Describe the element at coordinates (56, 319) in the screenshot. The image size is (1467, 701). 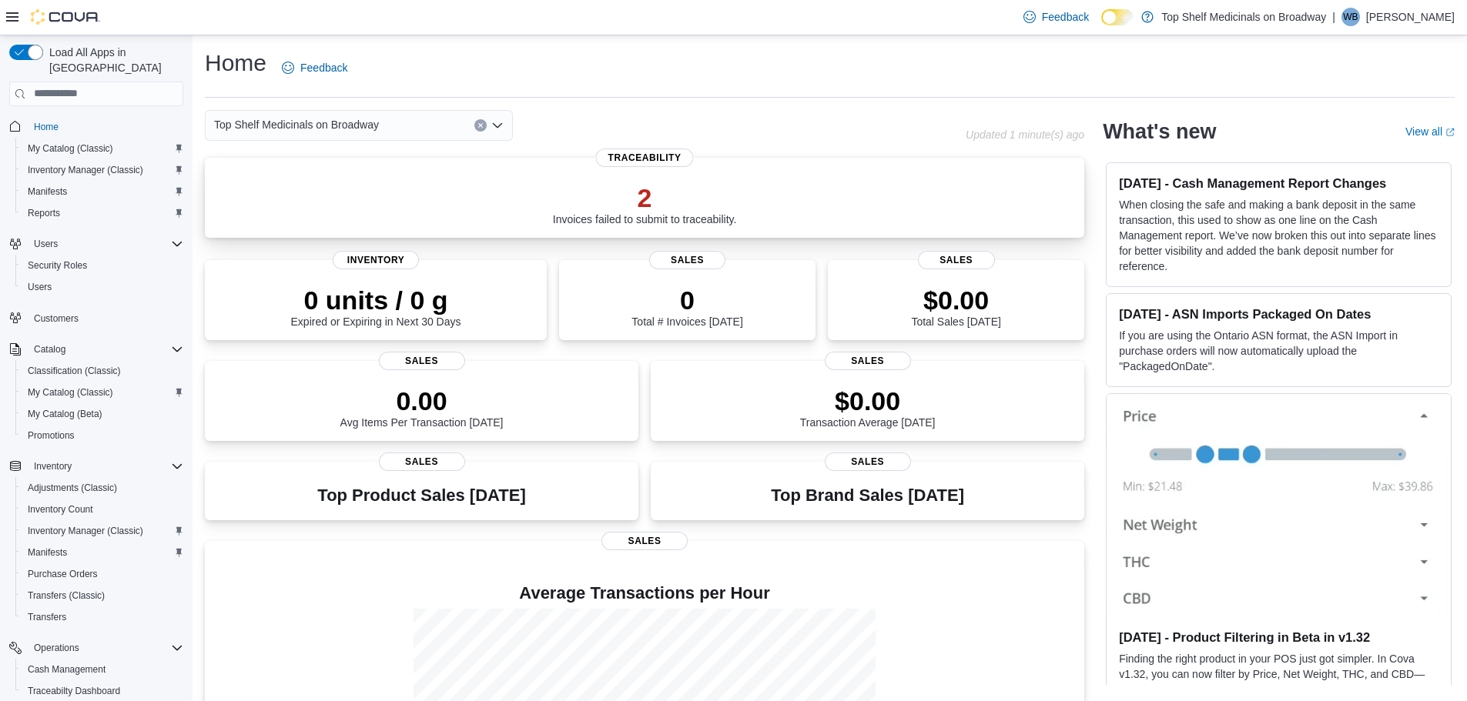
I see `a: Customers` at that location.